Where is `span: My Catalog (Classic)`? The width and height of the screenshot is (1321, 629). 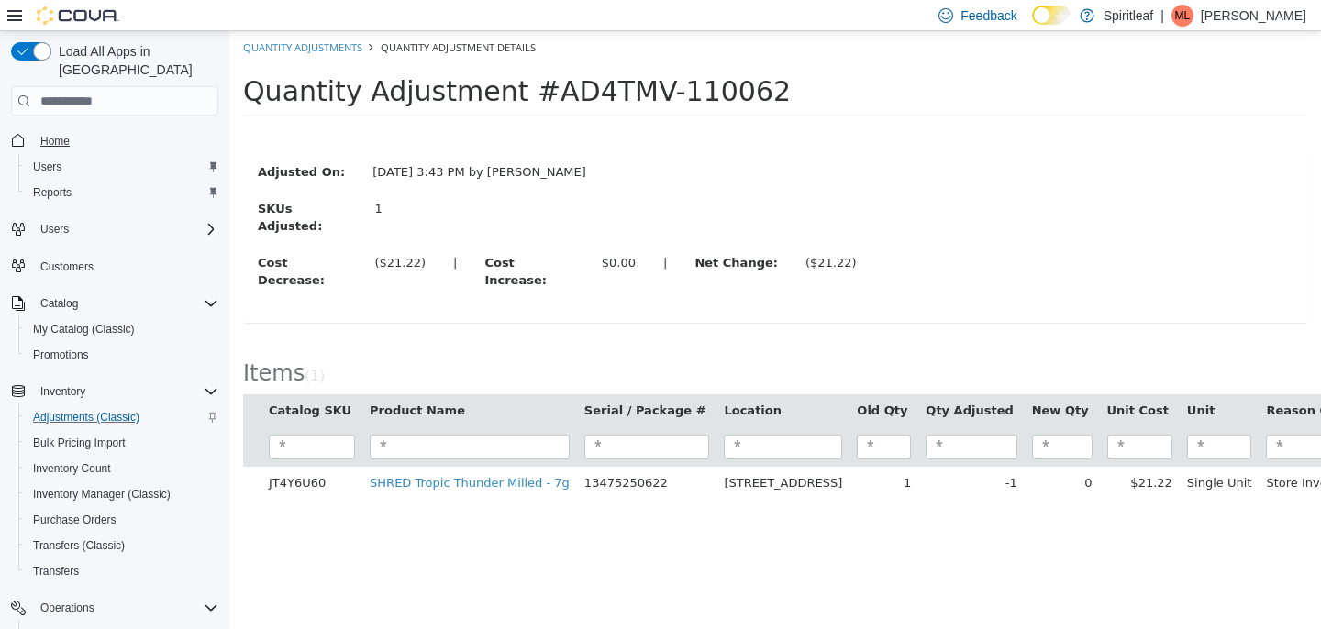 span: My Catalog (Classic) is located at coordinates (84, 329).